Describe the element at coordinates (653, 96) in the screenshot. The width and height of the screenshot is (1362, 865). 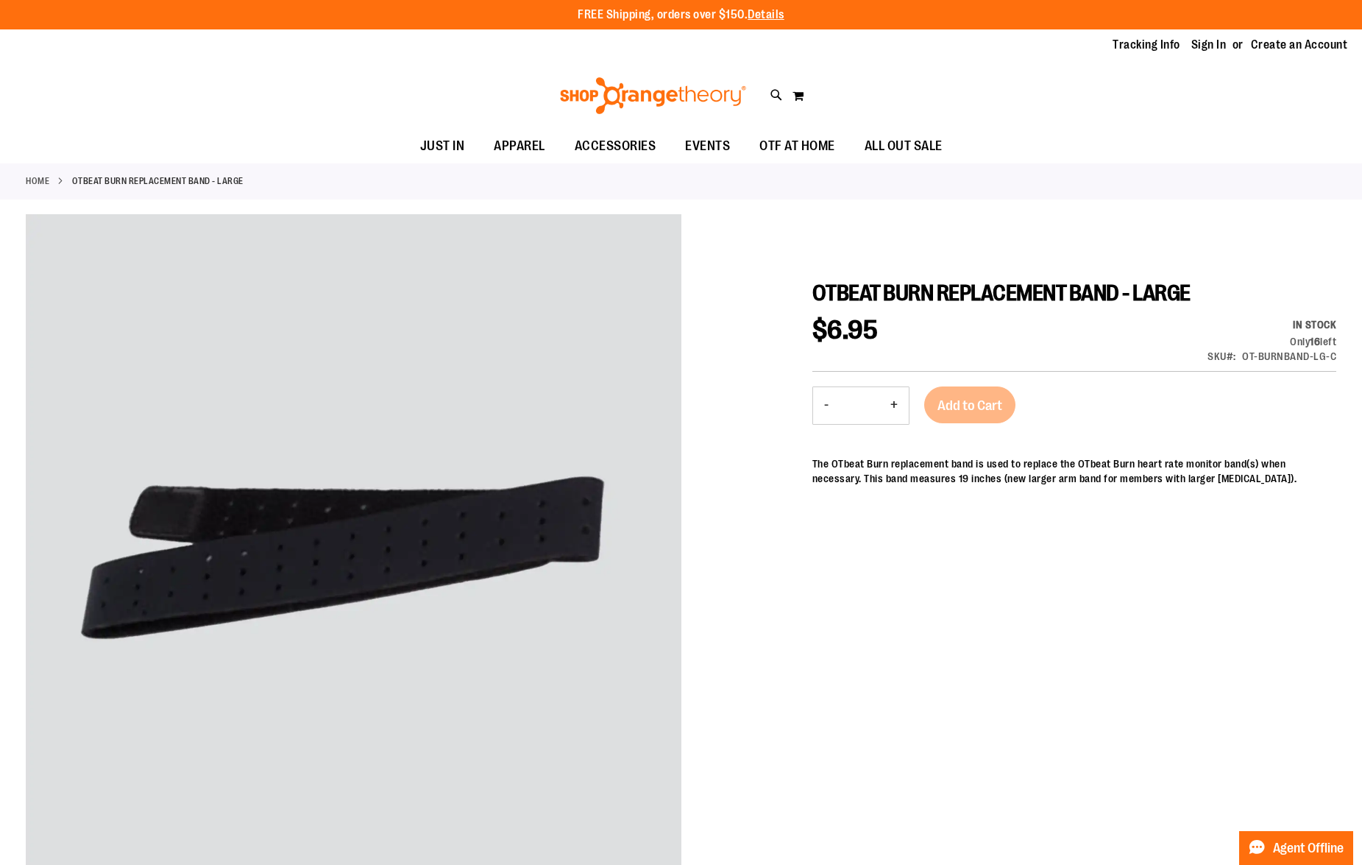
I see `img: Shop Orangetheory` at that location.